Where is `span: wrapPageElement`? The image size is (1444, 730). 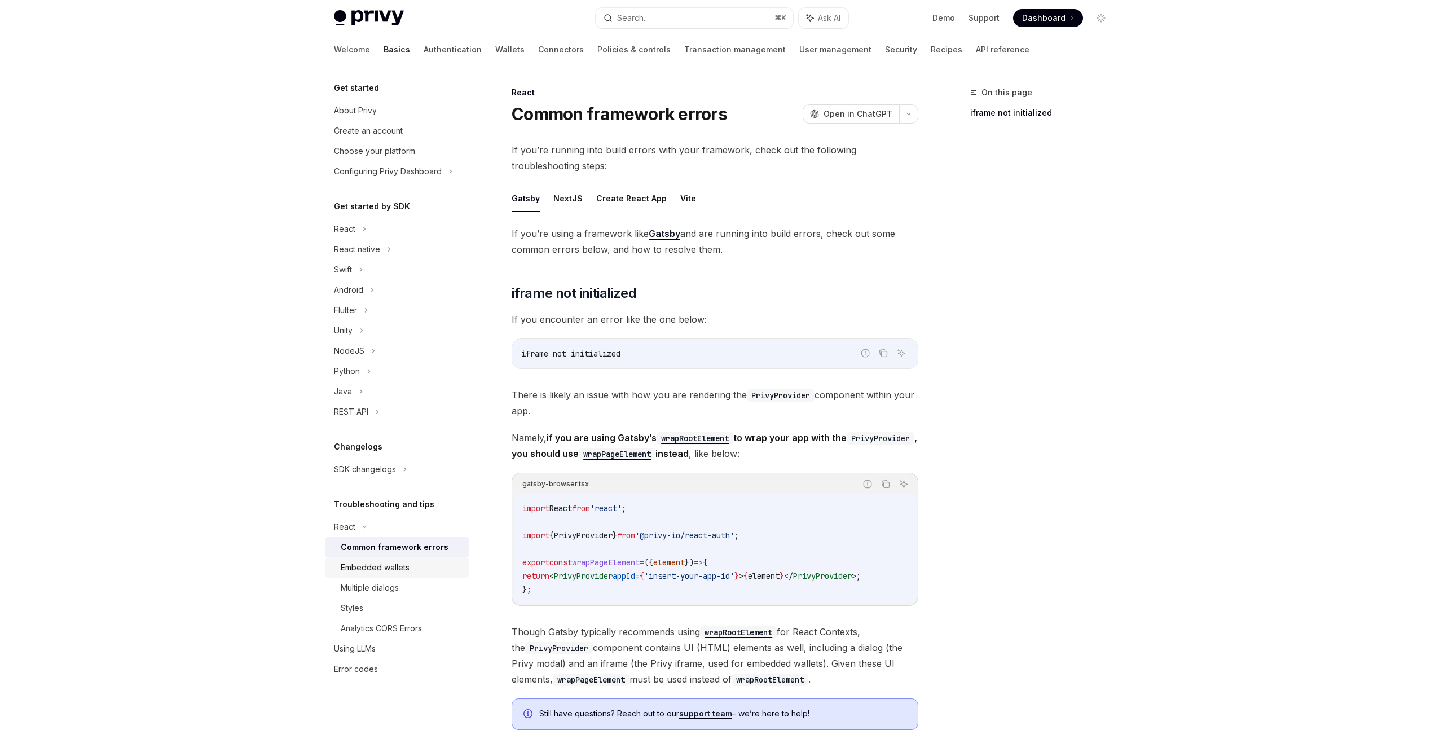
span: wrapPageElement is located at coordinates (606, 562).